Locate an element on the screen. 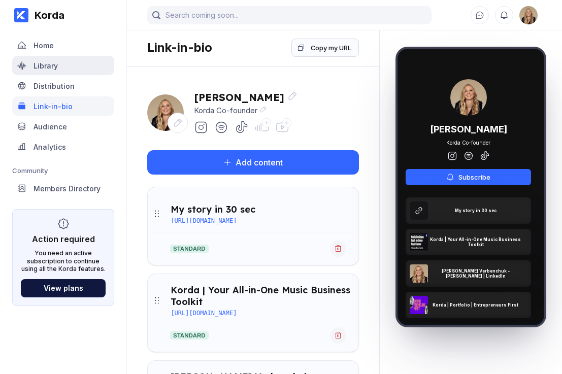 The width and height of the screenshot is (562, 374). a: Analytics is located at coordinates (63, 147).